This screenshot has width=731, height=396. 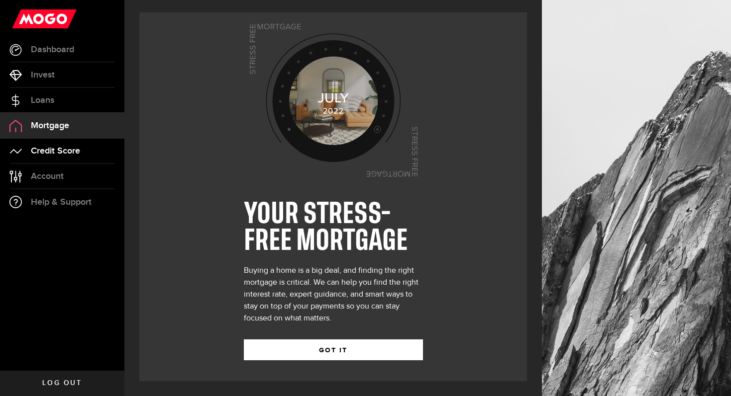 What do you see at coordinates (52, 50) in the screenshot?
I see `span: Dashboard` at bounding box center [52, 50].